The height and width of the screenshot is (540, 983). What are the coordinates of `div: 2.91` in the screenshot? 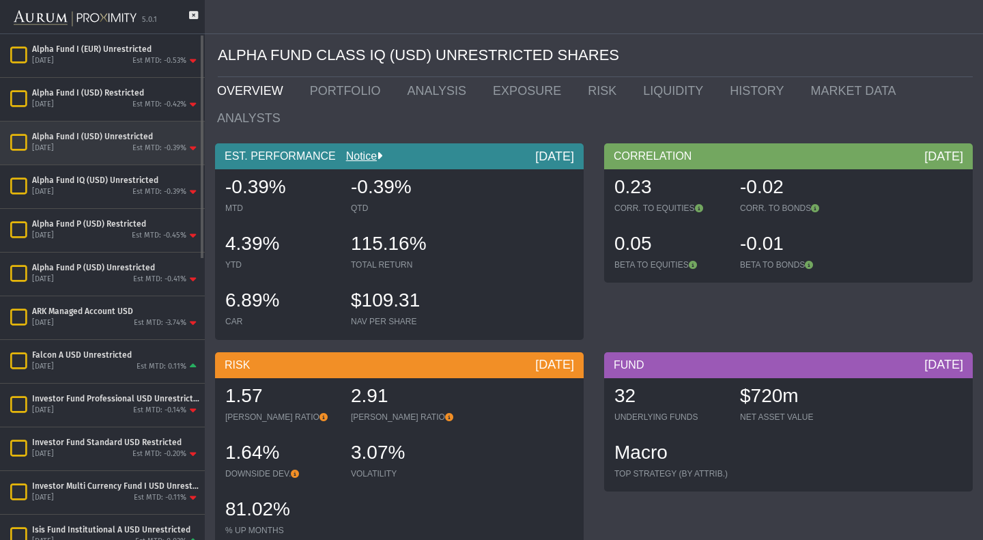 It's located at (407, 397).